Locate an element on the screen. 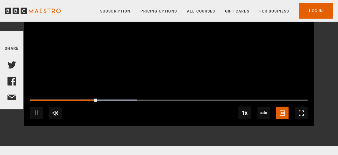  button: Pause is located at coordinates (37, 113).